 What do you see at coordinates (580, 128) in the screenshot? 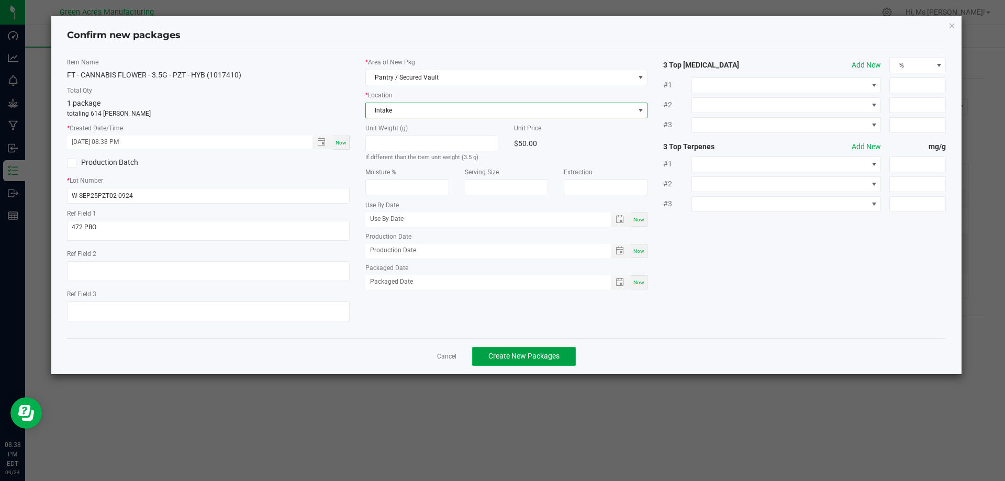
I see `label: Unit Price` at bounding box center [580, 128].